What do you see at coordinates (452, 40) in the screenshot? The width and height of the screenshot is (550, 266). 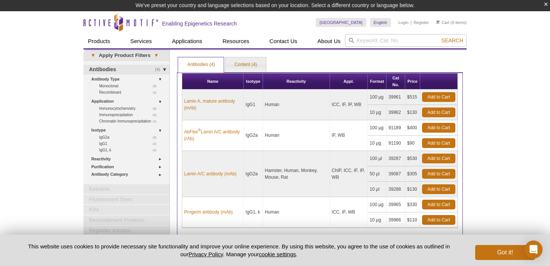 I see `button: Search` at bounding box center [452, 40].